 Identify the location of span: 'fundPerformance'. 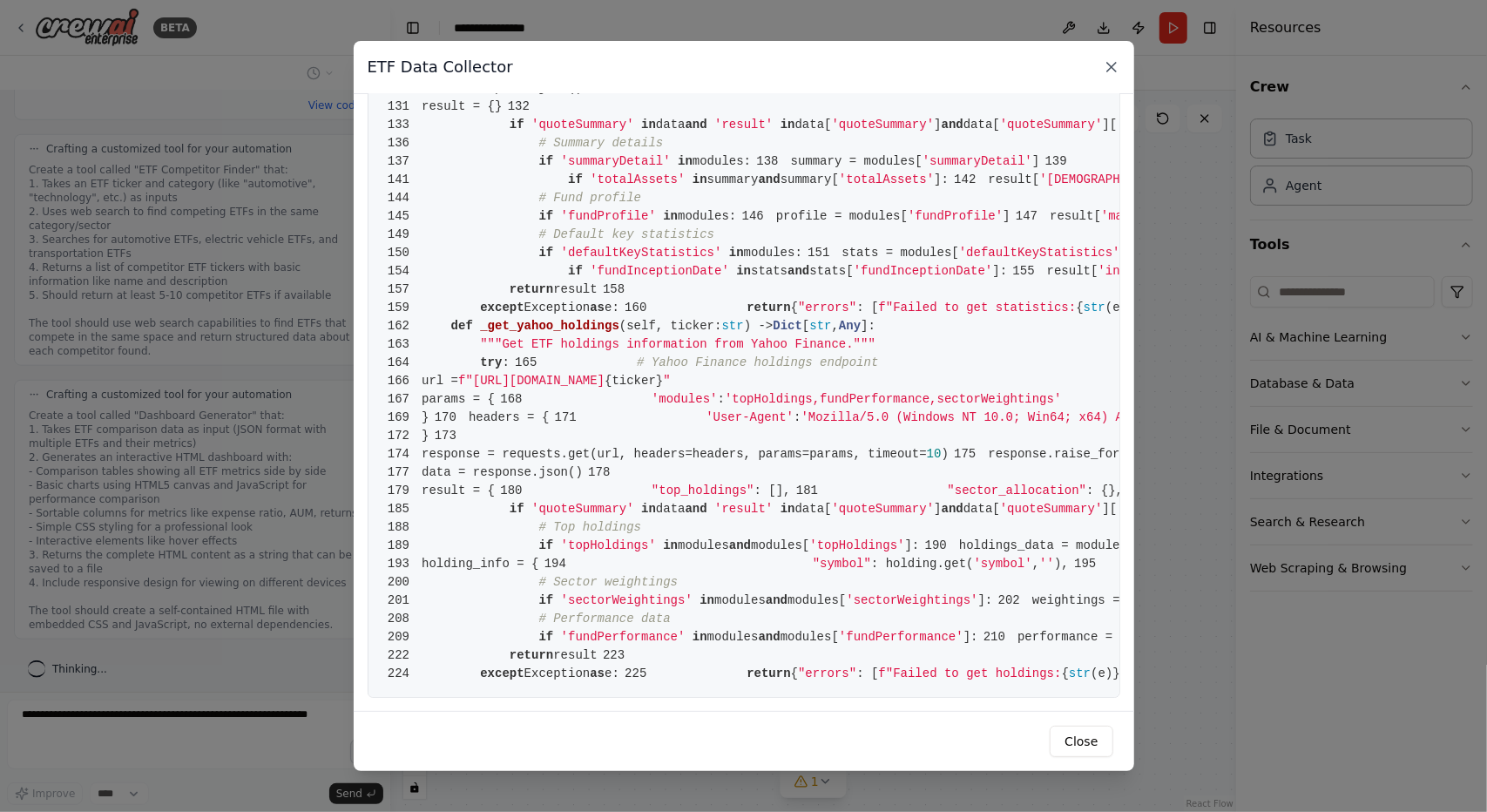
(623, 637).